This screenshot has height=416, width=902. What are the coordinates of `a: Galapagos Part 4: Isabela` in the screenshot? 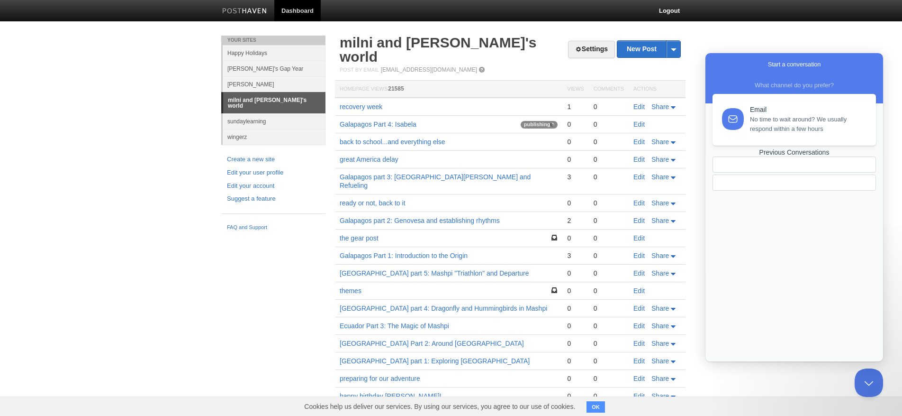 It's located at (378, 124).